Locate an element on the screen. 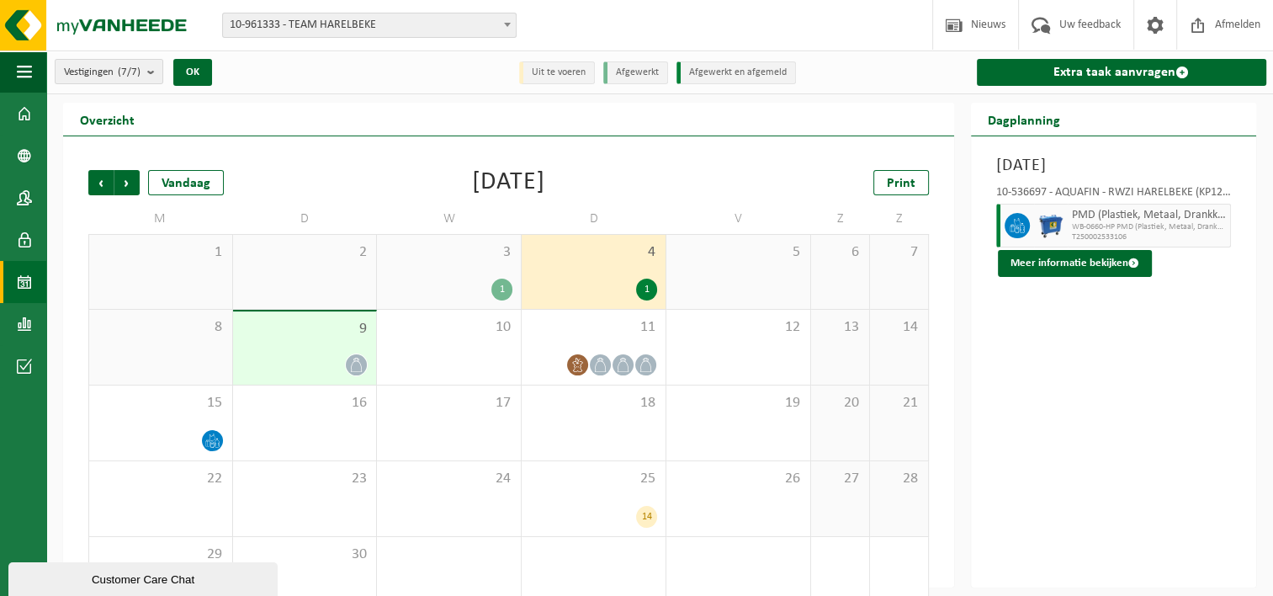  span: Vestigingen is located at coordinates (102, 72).